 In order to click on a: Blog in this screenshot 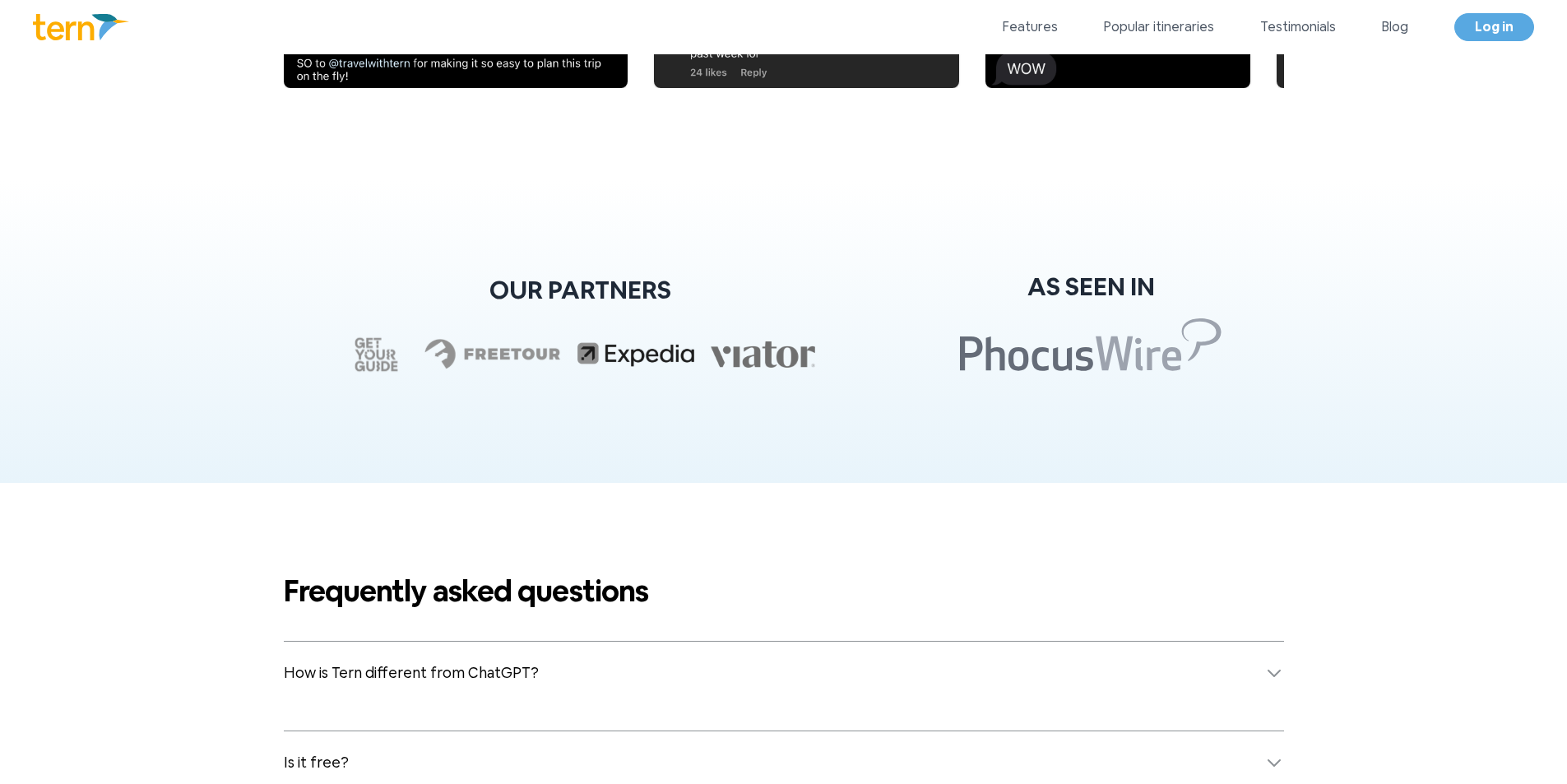, I will do `click(1395, 27)`.